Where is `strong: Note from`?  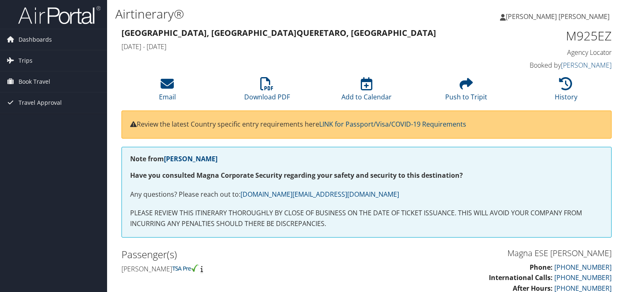 strong: Note from is located at coordinates (174, 159).